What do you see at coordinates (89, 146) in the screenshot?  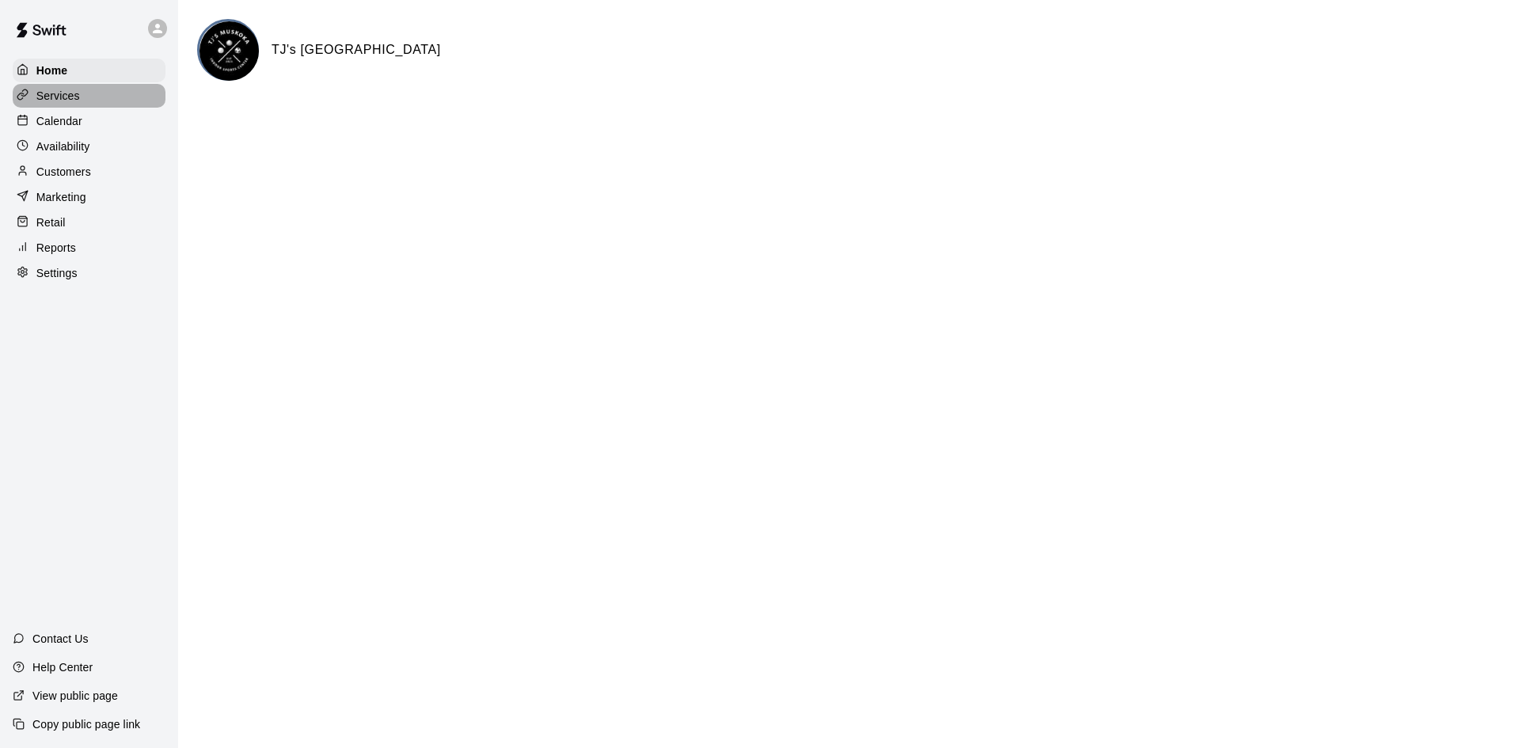 I see `a: Availability` at bounding box center [89, 146].